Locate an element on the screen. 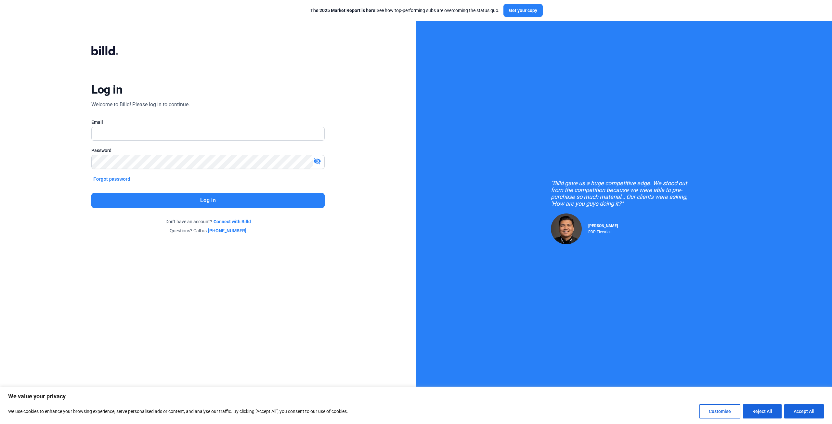  button: Get your copy is located at coordinates (523, 10).